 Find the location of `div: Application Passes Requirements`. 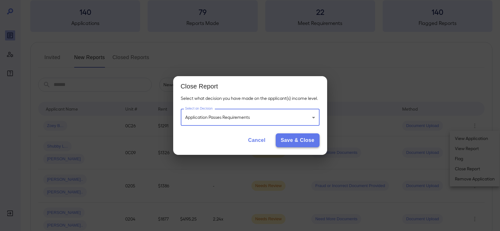

div: Application Passes Requirements is located at coordinates (250, 117).